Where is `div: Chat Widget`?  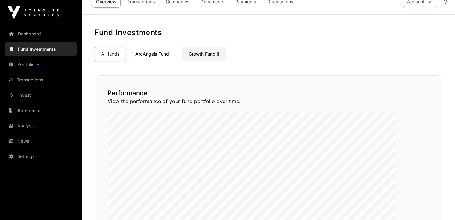
div: Chat Widget is located at coordinates (439, 205).